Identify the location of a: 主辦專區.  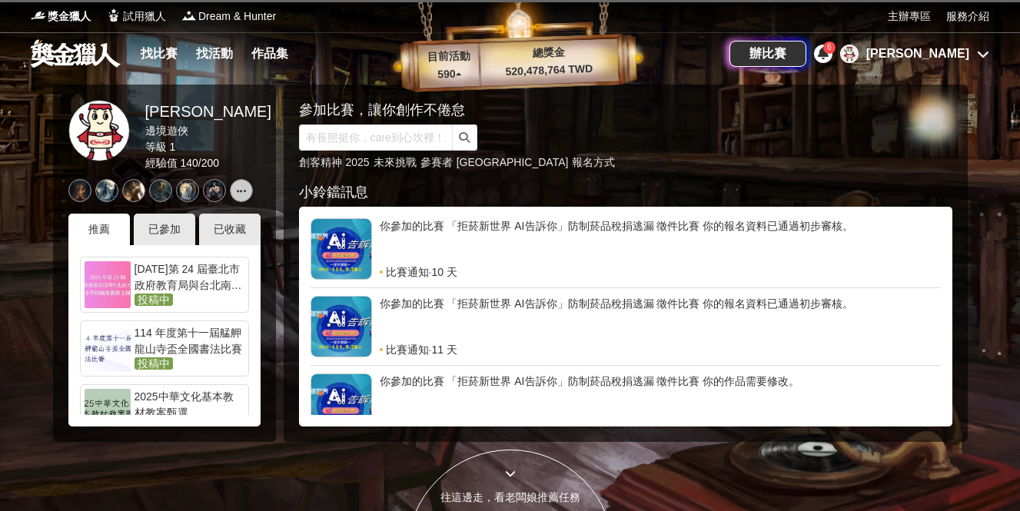
(909, 16).